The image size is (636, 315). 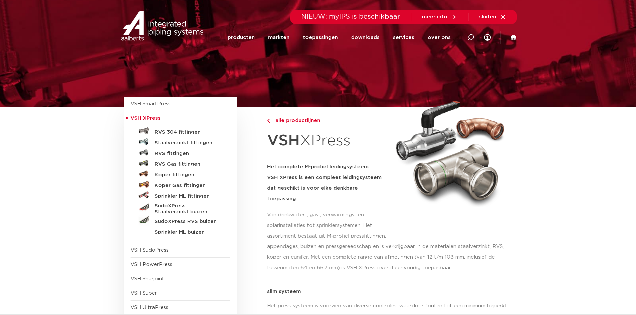 What do you see at coordinates (279, 37) in the screenshot?
I see `a: markten` at bounding box center [279, 37].